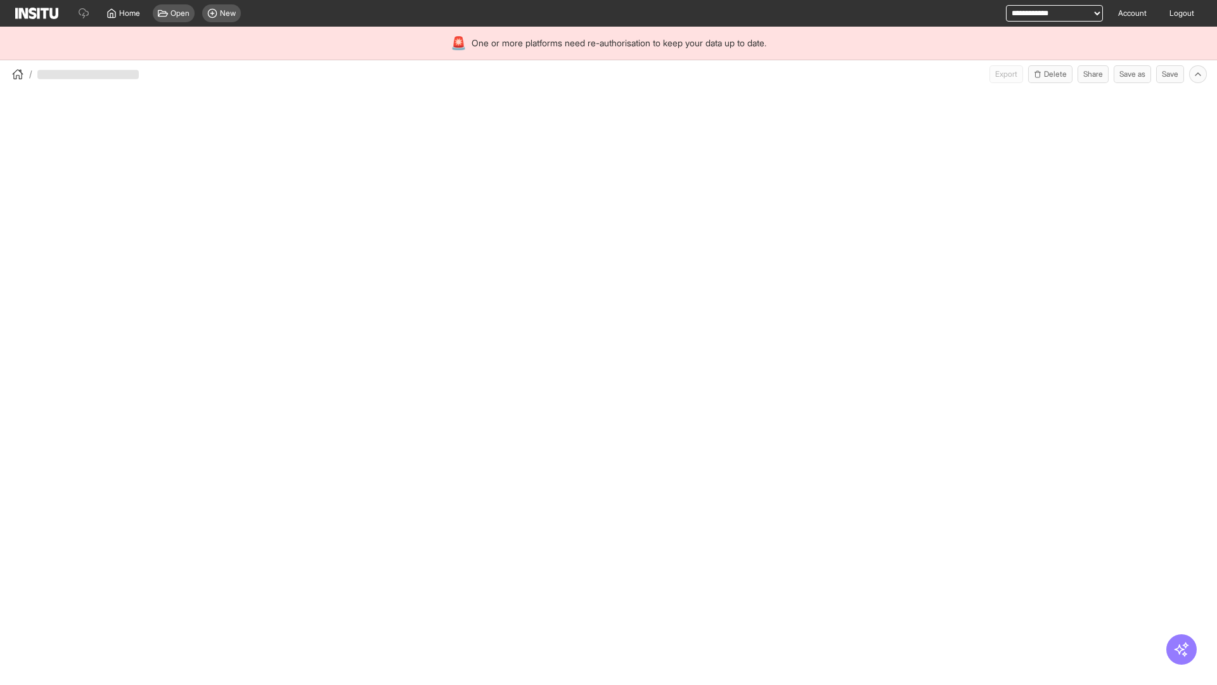 The image size is (1217, 685). I want to click on button: Delete, so click(1050, 74).